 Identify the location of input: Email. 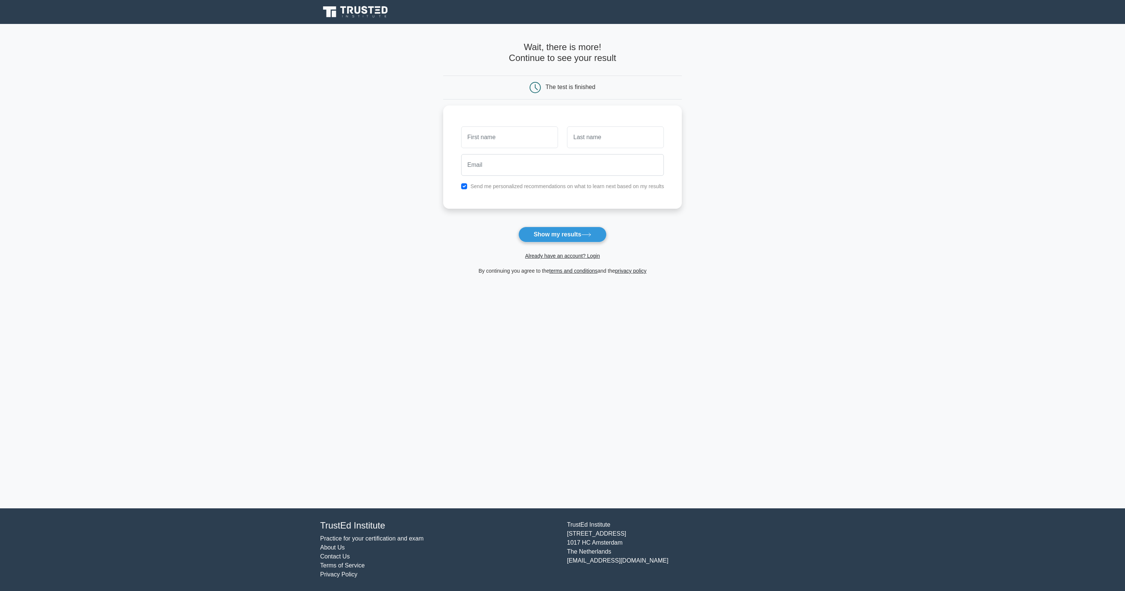
(562, 165).